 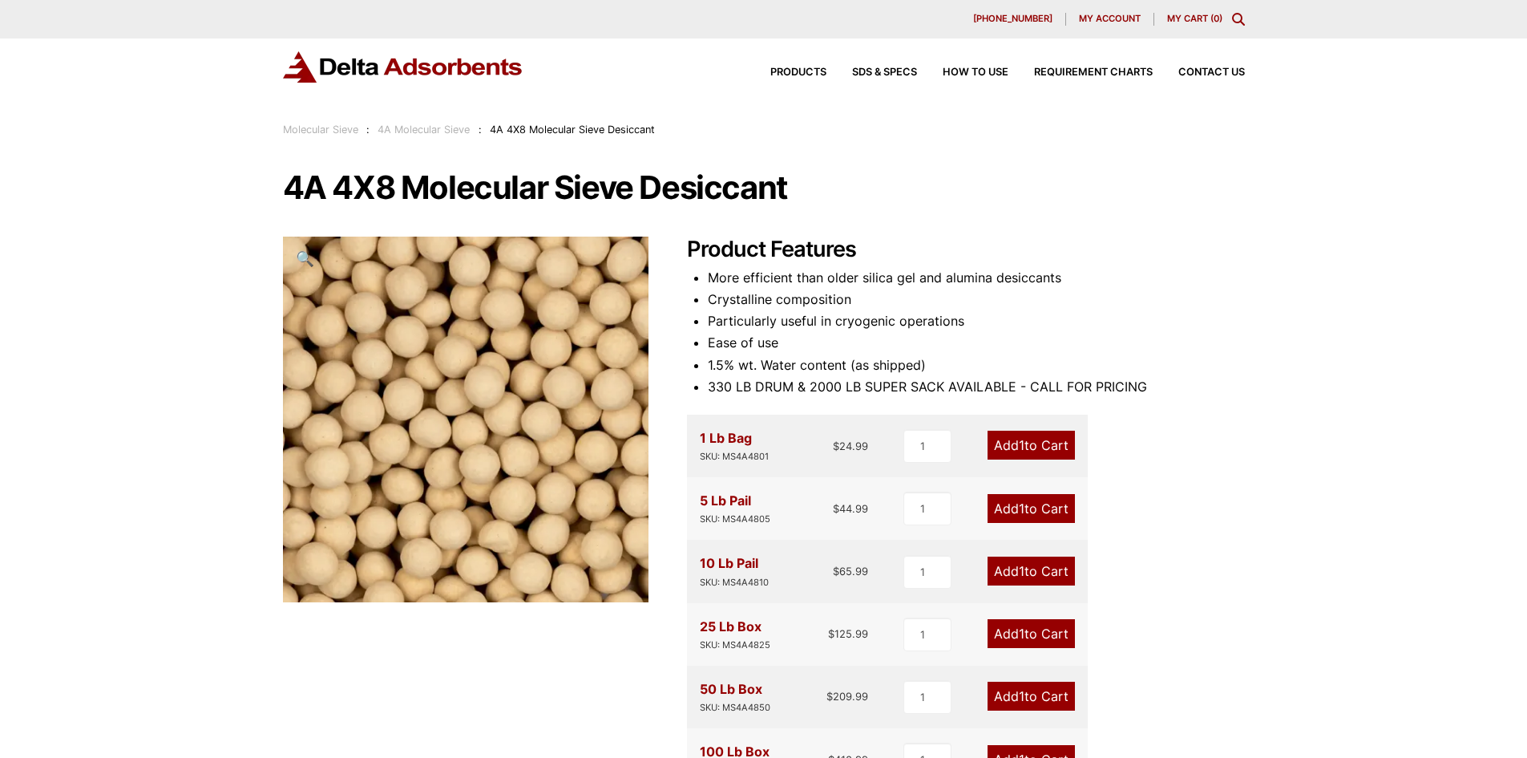 What do you see at coordinates (976, 365) in the screenshot?
I see `li: 1.5% wt. Water content (as shipped)` at bounding box center [976, 365].